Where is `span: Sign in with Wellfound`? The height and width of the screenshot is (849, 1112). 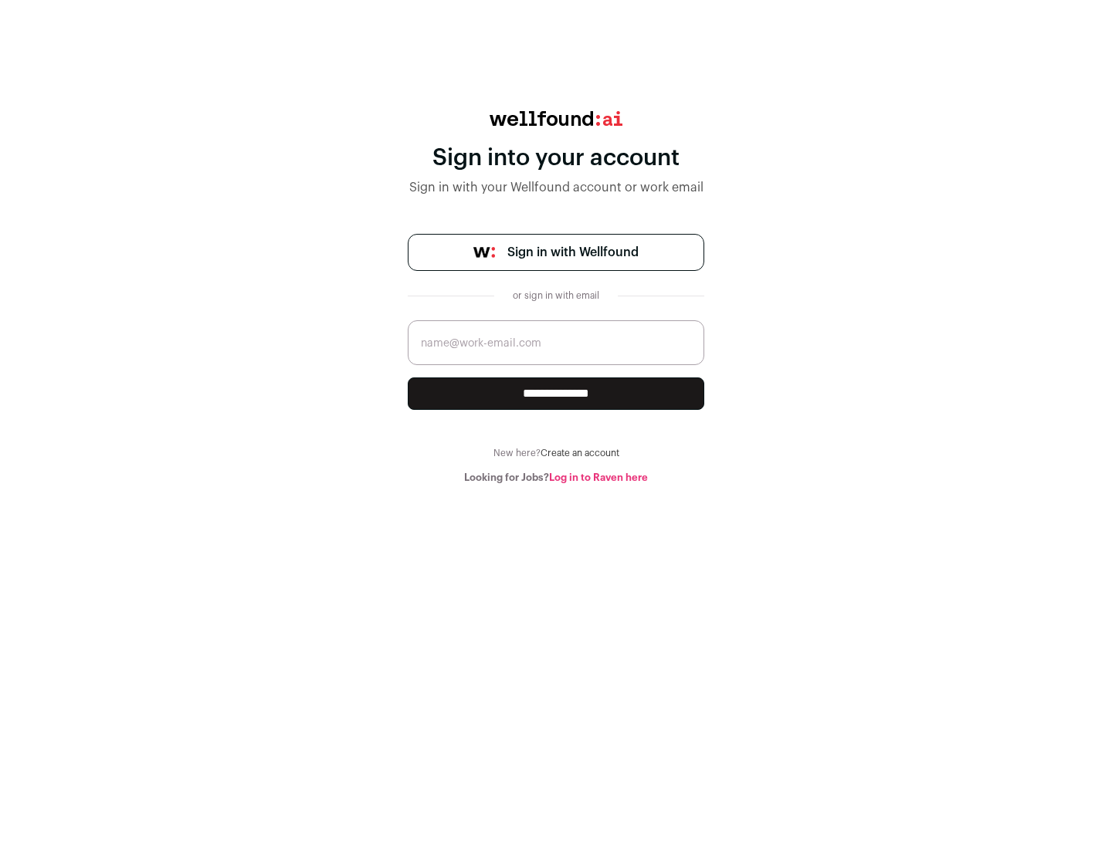
span: Sign in with Wellfound is located at coordinates (573, 252).